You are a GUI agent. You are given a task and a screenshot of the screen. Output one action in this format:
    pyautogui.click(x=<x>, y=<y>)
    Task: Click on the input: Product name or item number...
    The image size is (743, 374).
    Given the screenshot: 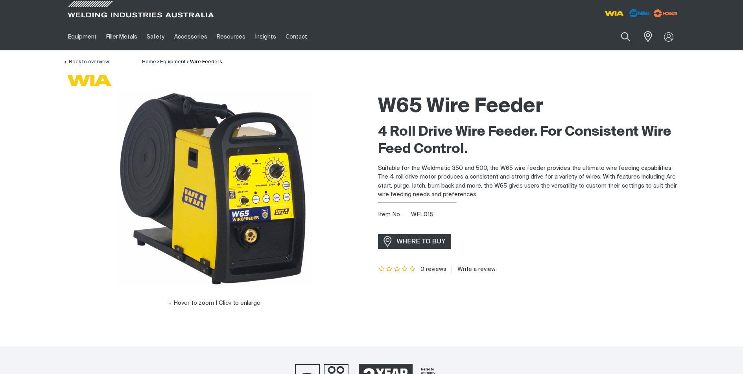 What is the action you would take?
    pyautogui.click(x=620, y=37)
    